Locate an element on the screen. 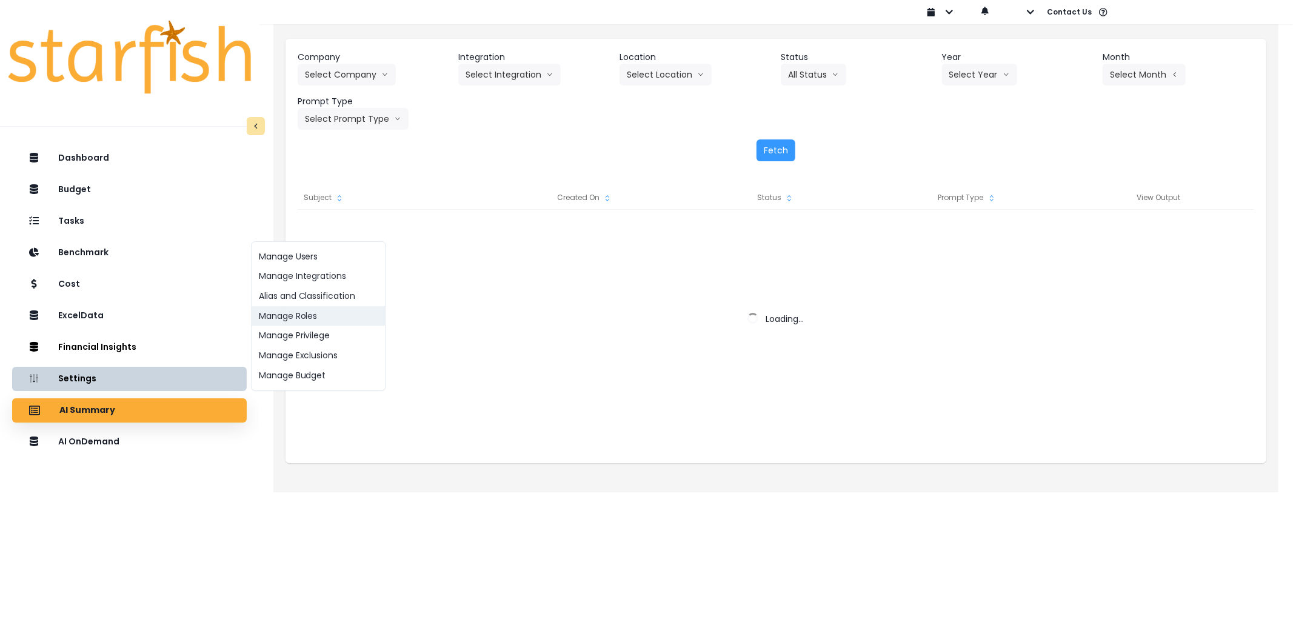 This screenshot has height=619, width=1293. button: Select Montharrow left line is located at coordinates (1144, 75).